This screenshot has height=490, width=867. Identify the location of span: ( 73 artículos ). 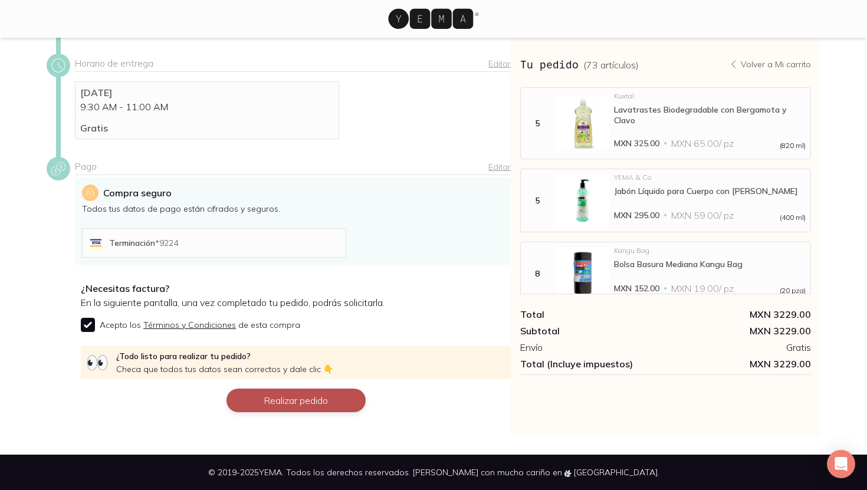
(611, 65).